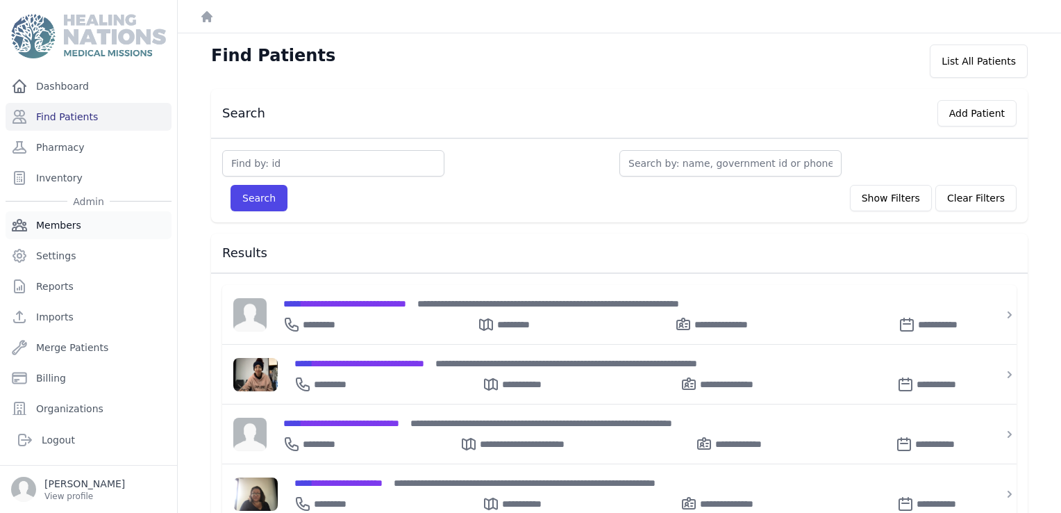 The image size is (1061, 513). I want to click on a: Imports, so click(88, 317).